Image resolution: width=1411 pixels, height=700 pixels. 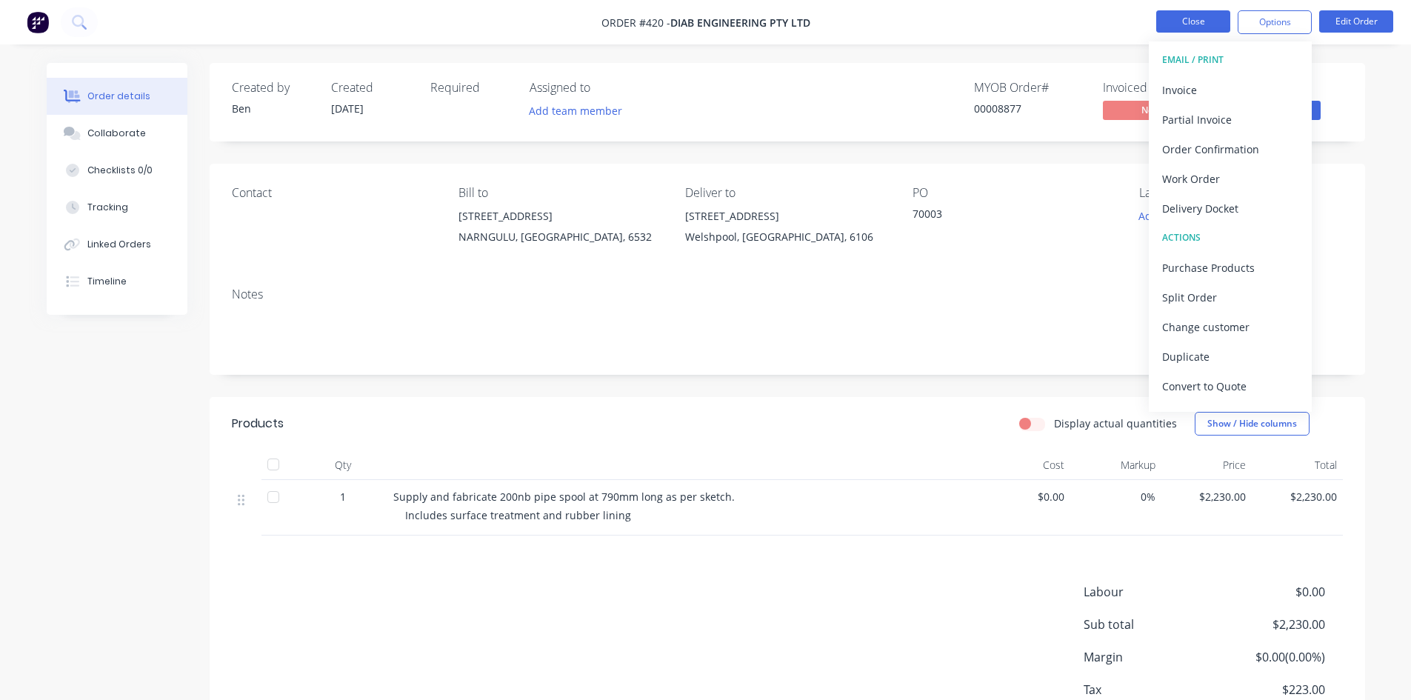 What do you see at coordinates (1230, 386) in the screenshot?
I see `button: Convert to Quote` at bounding box center [1230, 386].